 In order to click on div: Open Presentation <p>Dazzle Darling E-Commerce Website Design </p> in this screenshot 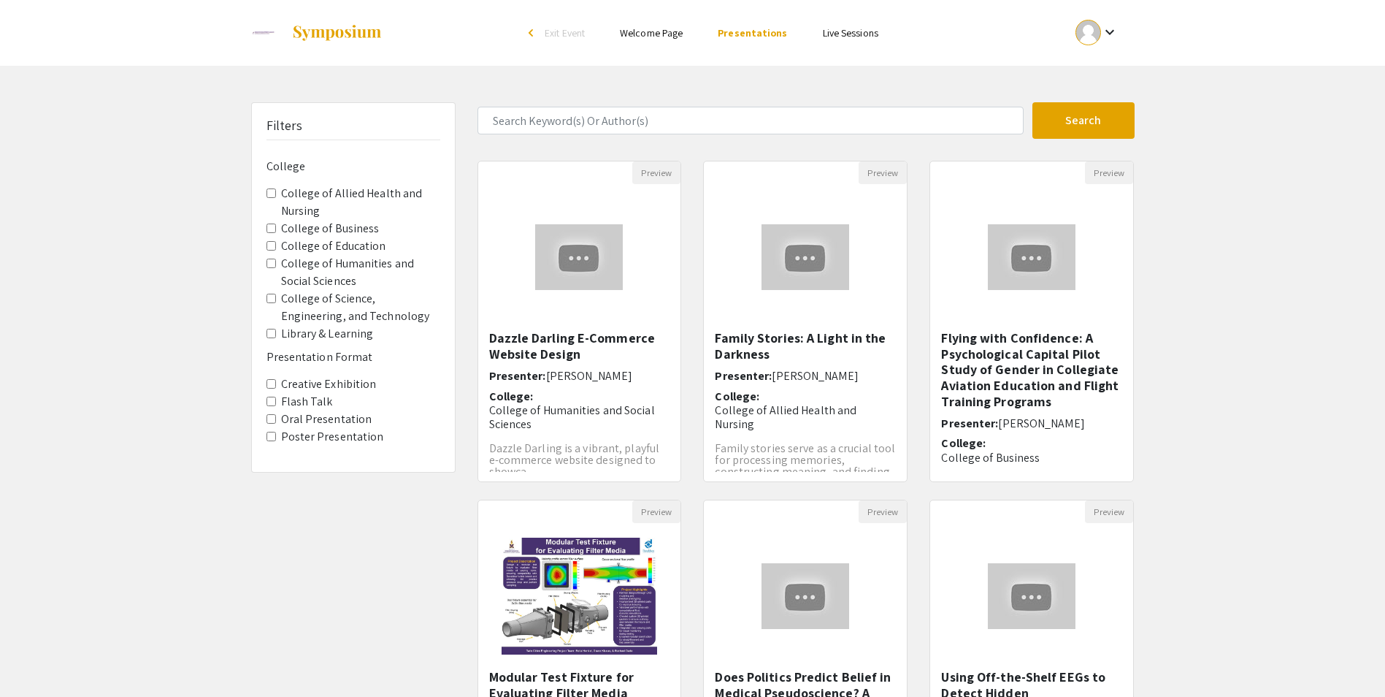, I will do `click(580, 321)`.